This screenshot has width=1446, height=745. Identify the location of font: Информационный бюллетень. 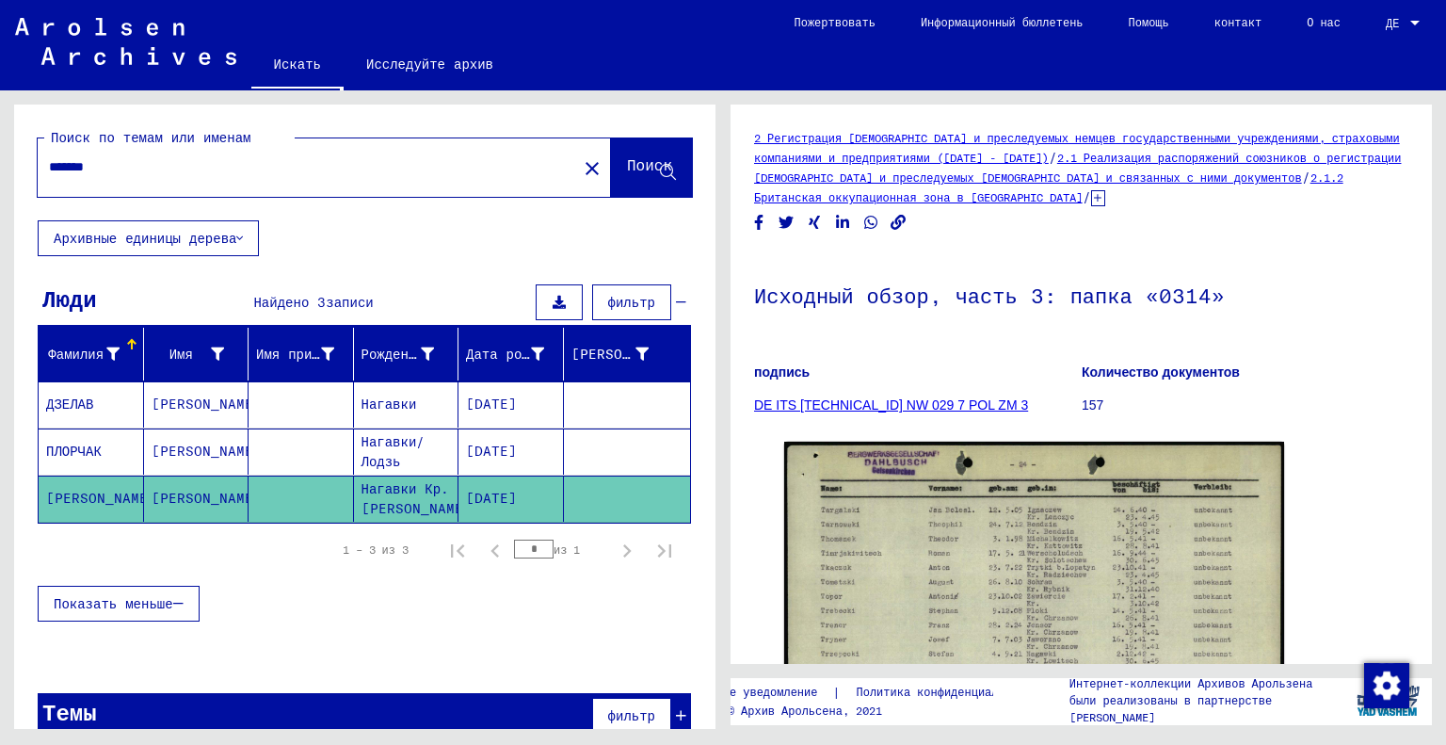
(1002, 22).